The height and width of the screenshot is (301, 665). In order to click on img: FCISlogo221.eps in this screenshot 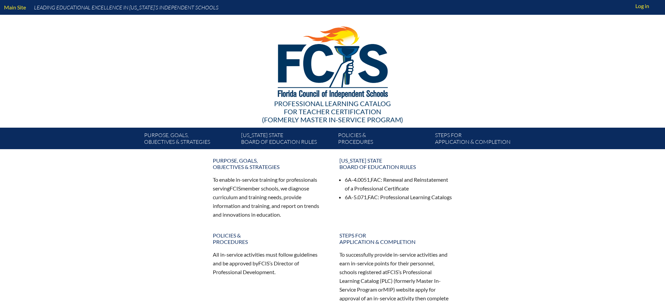, I will do `click(332, 61)`.